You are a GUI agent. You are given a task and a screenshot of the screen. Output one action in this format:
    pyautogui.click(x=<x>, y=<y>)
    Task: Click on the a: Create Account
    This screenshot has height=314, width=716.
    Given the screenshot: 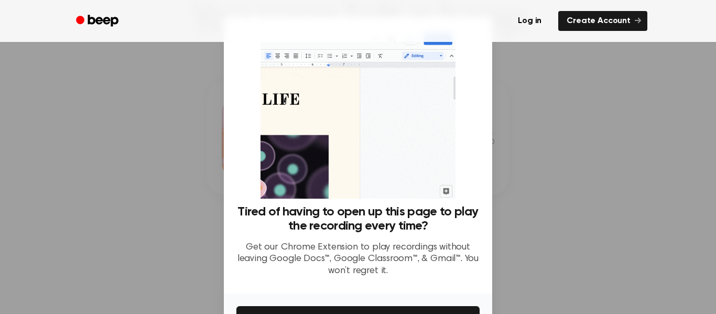 What is the action you would take?
    pyautogui.click(x=603, y=21)
    